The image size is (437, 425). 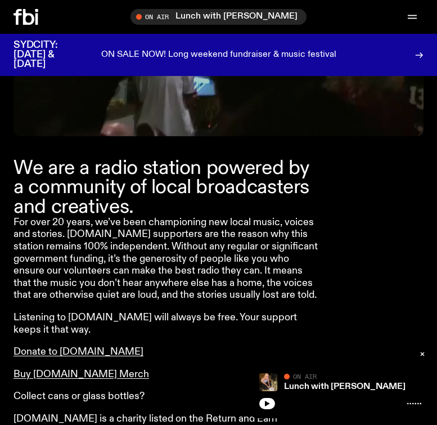 I want to click on a: SLC lunch cover, so click(x=268, y=382).